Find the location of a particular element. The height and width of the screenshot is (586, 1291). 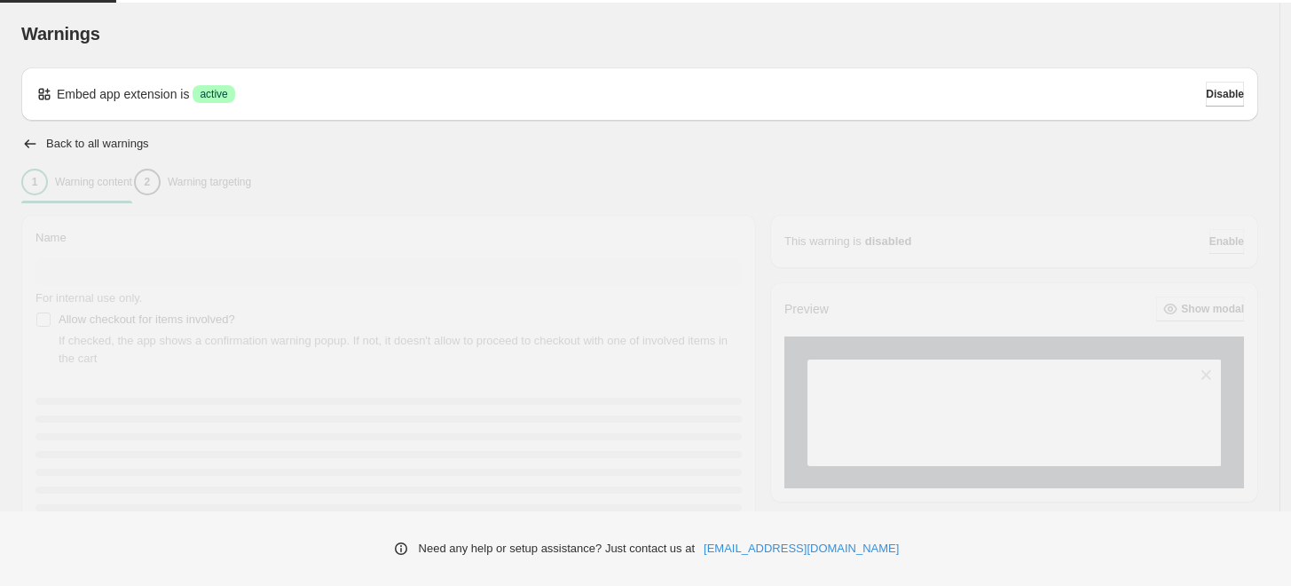

span: active is located at coordinates (213, 94).